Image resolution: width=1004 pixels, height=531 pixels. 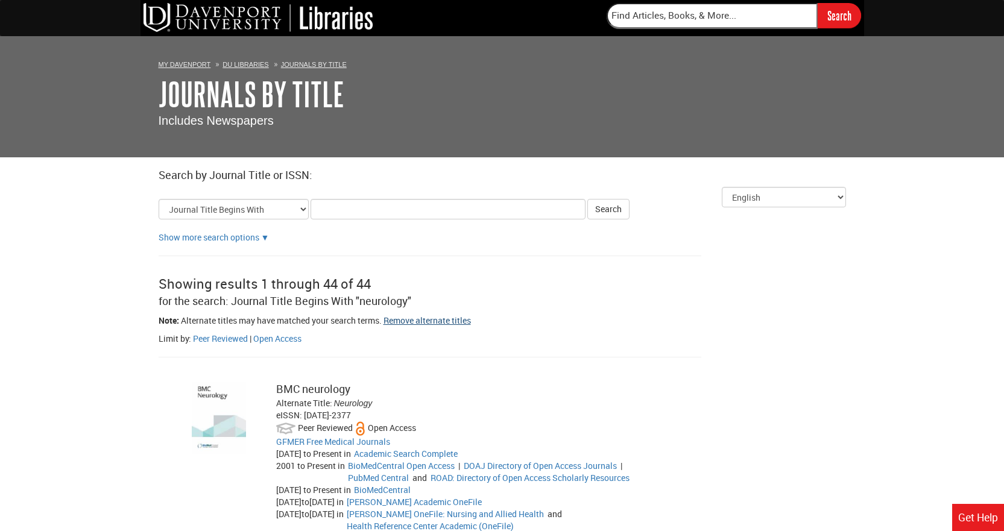 What do you see at coordinates (445, 514) in the screenshot?
I see `a: Go to Gale OneFile: Nursing and Allied Health` at bounding box center [445, 514].